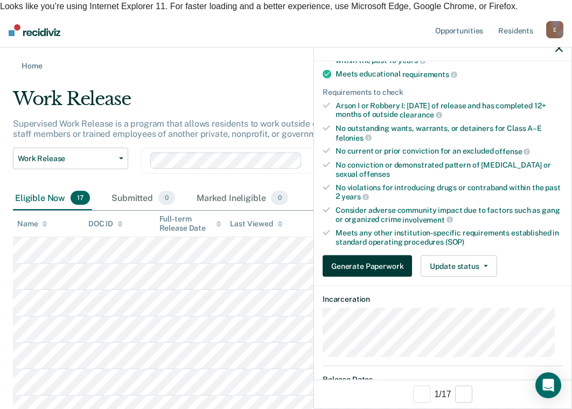  What do you see at coordinates (66, 158) in the screenshot?
I see `span: Work Release` at bounding box center [66, 158].